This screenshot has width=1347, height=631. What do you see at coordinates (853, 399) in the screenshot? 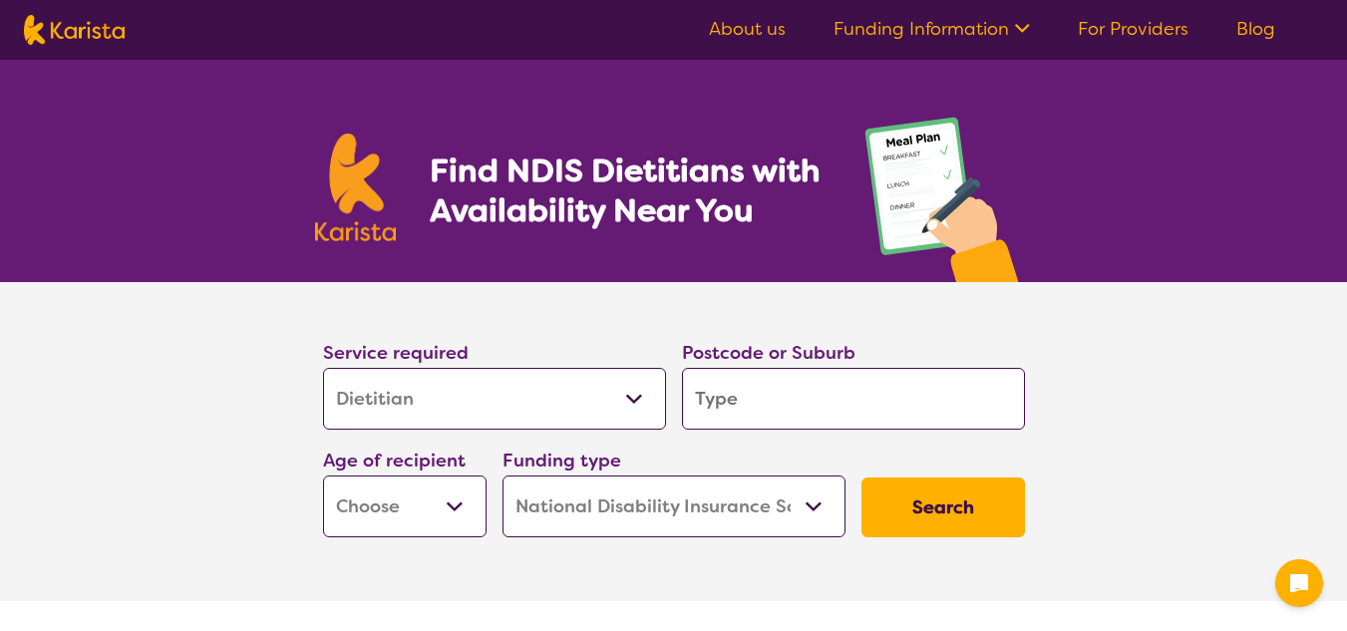
I see `input: Type` at bounding box center [853, 399].